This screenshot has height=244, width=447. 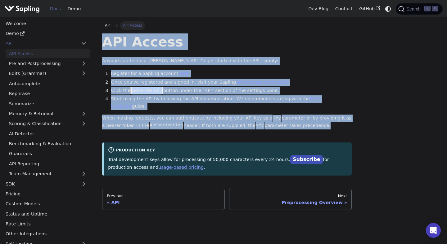 What do you see at coordinates (290, 203) in the screenshot?
I see `div: Preprocessing Overview` at bounding box center [290, 203].